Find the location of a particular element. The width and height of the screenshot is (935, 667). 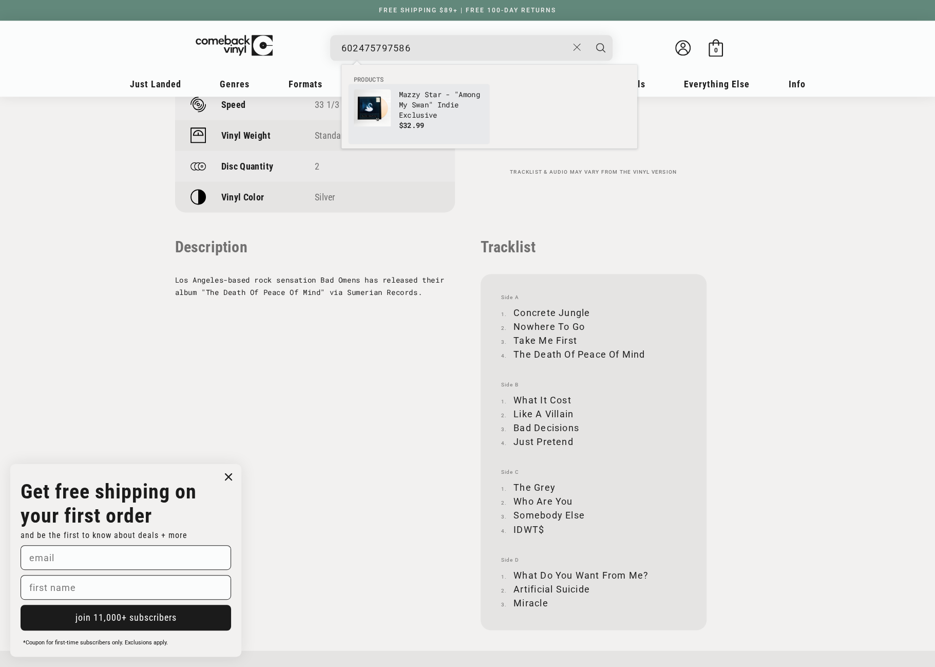

button: join 11,000+ subscribers is located at coordinates (126, 617).